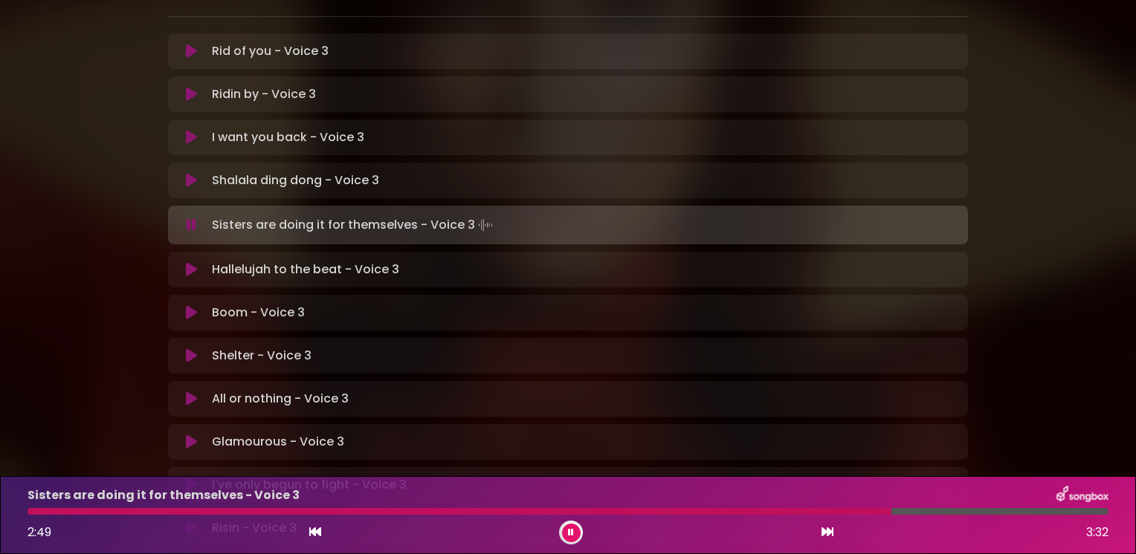 This screenshot has width=1136, height=554. I want to click on p: Shelter - Voice 3, so click(262, 356).